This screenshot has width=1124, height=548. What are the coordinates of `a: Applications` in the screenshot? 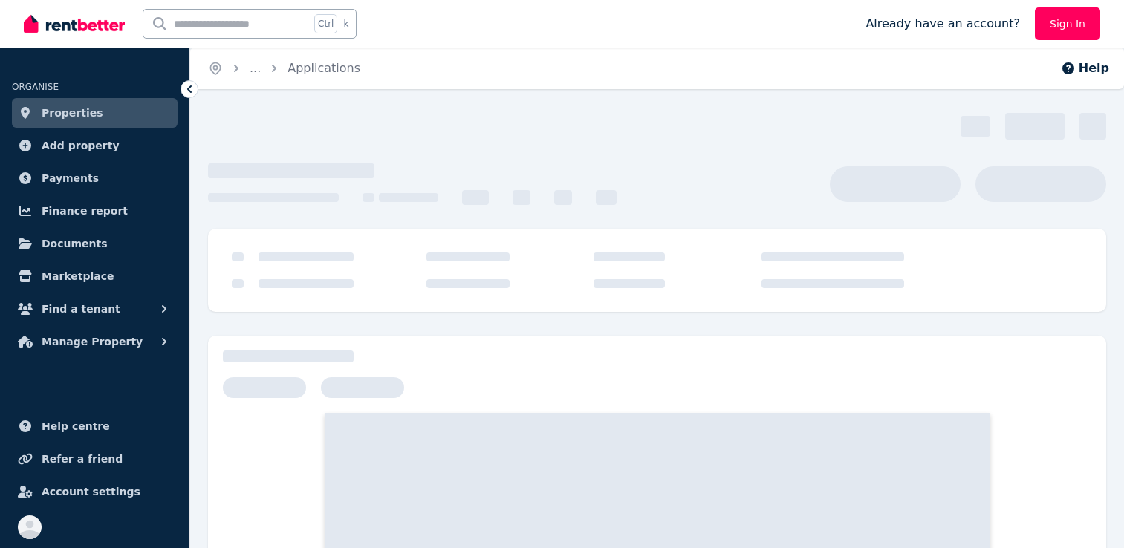 It's located at (324, 68).